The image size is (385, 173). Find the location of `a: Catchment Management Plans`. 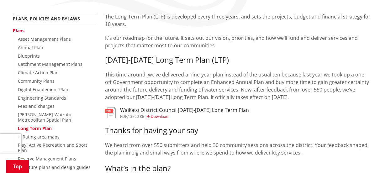

a: Catchment Management Plans is located at coordinates (50, 64).